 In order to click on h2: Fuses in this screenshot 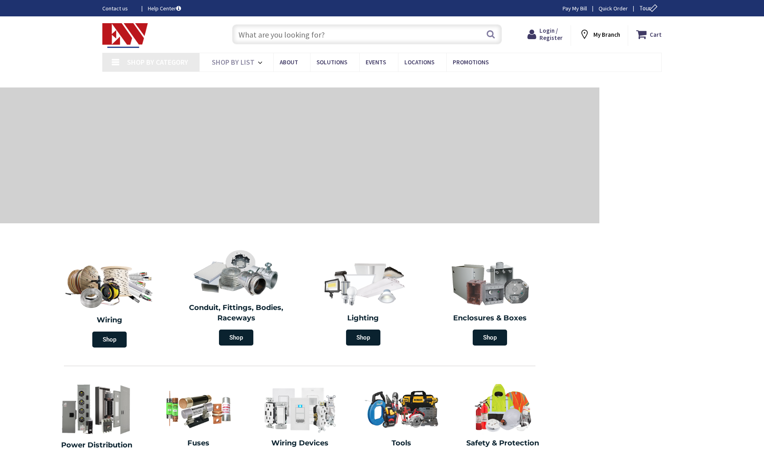, I will do `click(198, 443)`.